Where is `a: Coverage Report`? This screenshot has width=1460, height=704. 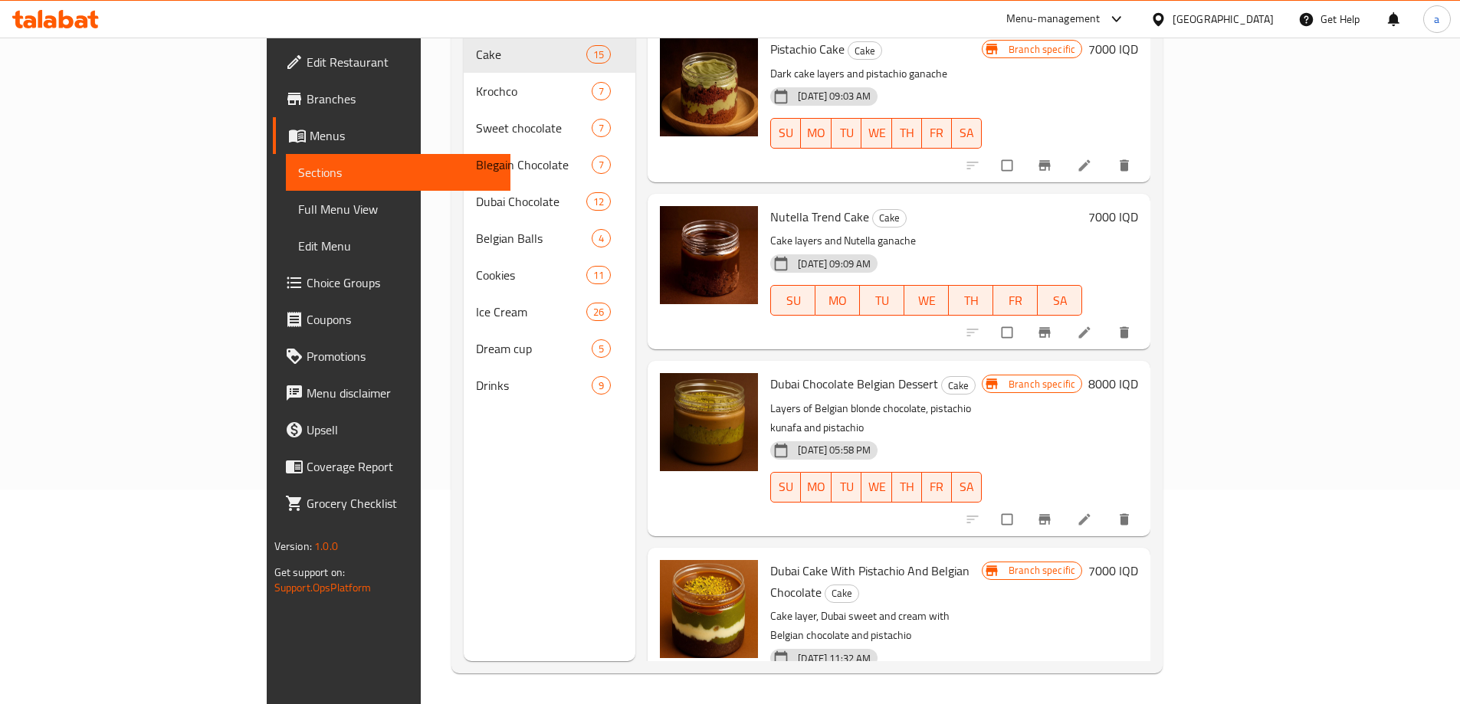
a: Coverage Report is located at coordinates (392, 467).